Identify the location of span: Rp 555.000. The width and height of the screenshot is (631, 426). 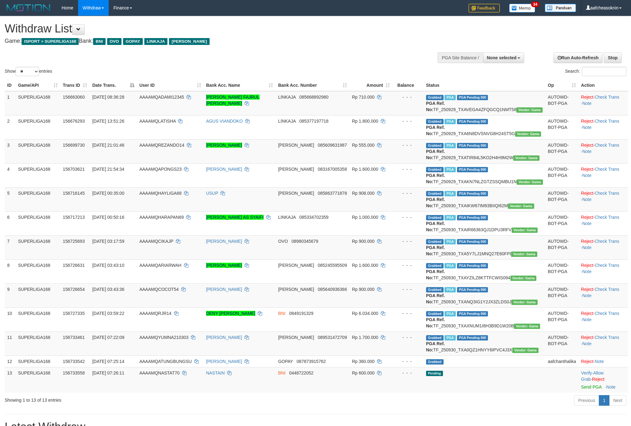
(363, 145).